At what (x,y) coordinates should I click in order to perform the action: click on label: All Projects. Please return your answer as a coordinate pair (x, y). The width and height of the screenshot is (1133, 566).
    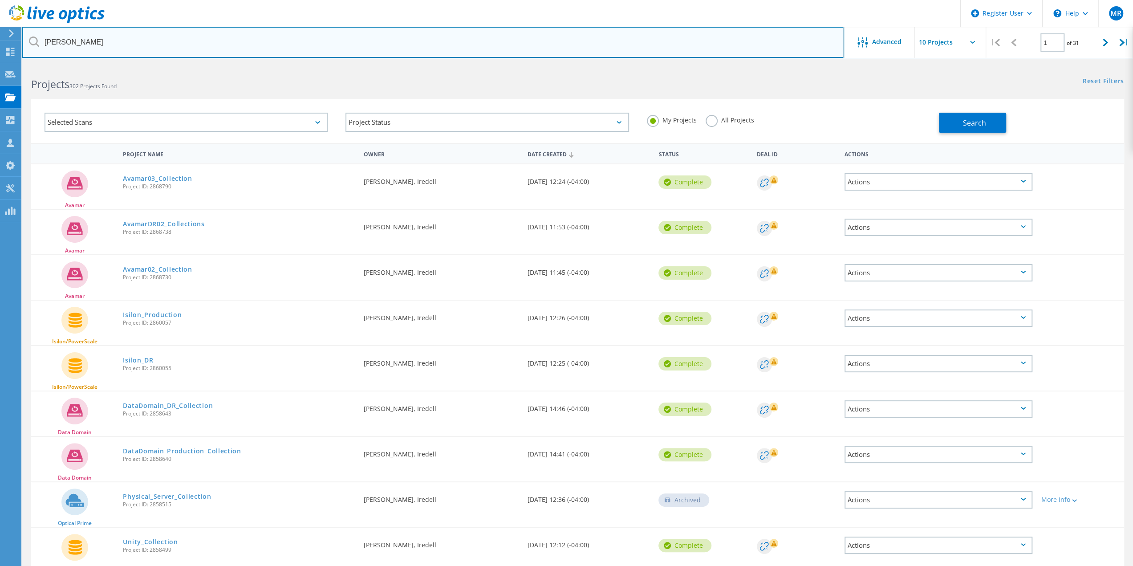
    Looking at the image, I should click on (729, 119).